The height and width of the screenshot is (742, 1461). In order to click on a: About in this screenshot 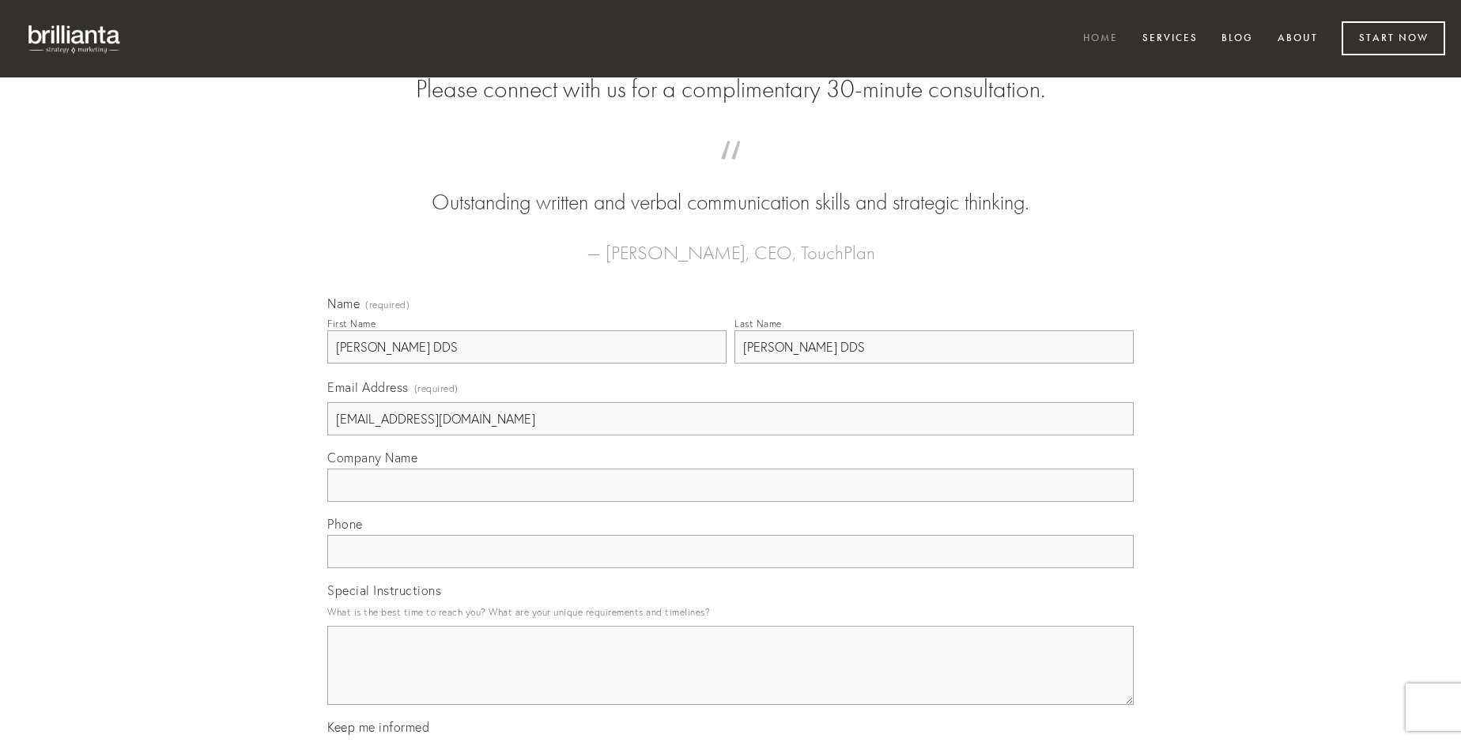, I will do `click(1298, 39)`.